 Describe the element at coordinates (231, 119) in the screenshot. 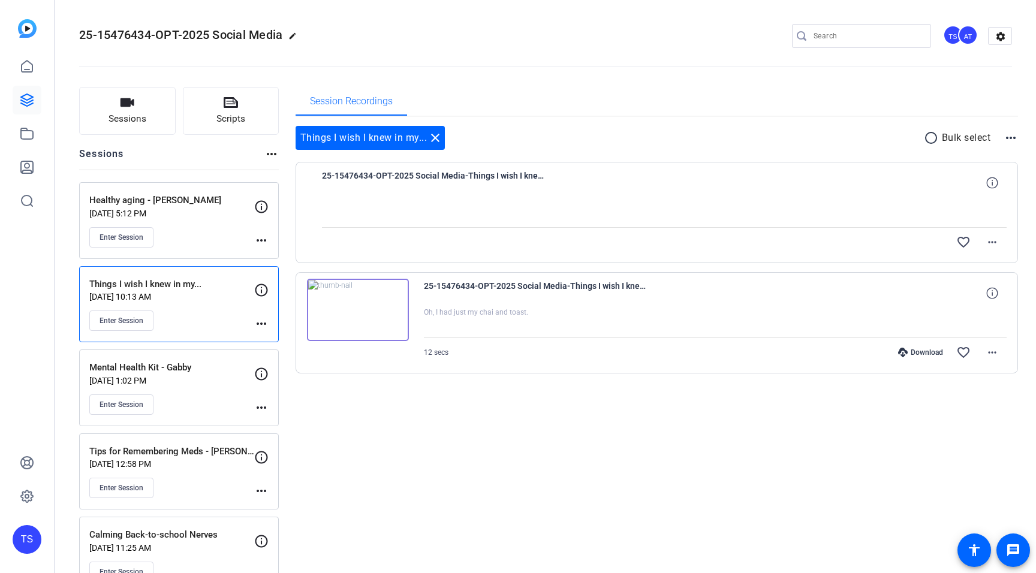

I see `span: Scripts` at that location.